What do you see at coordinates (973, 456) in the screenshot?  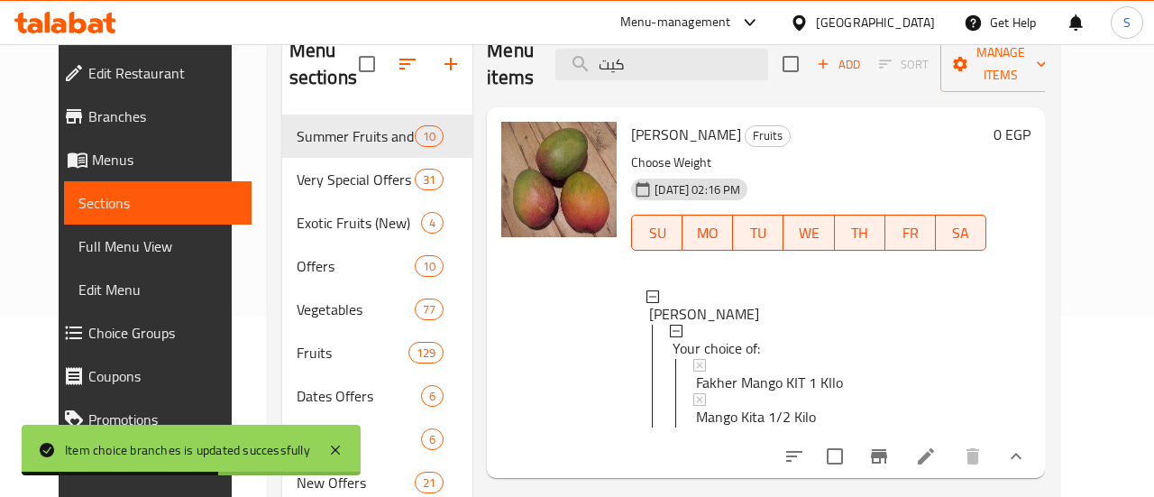 I see `button: delete` at bounding box center [973, 456].